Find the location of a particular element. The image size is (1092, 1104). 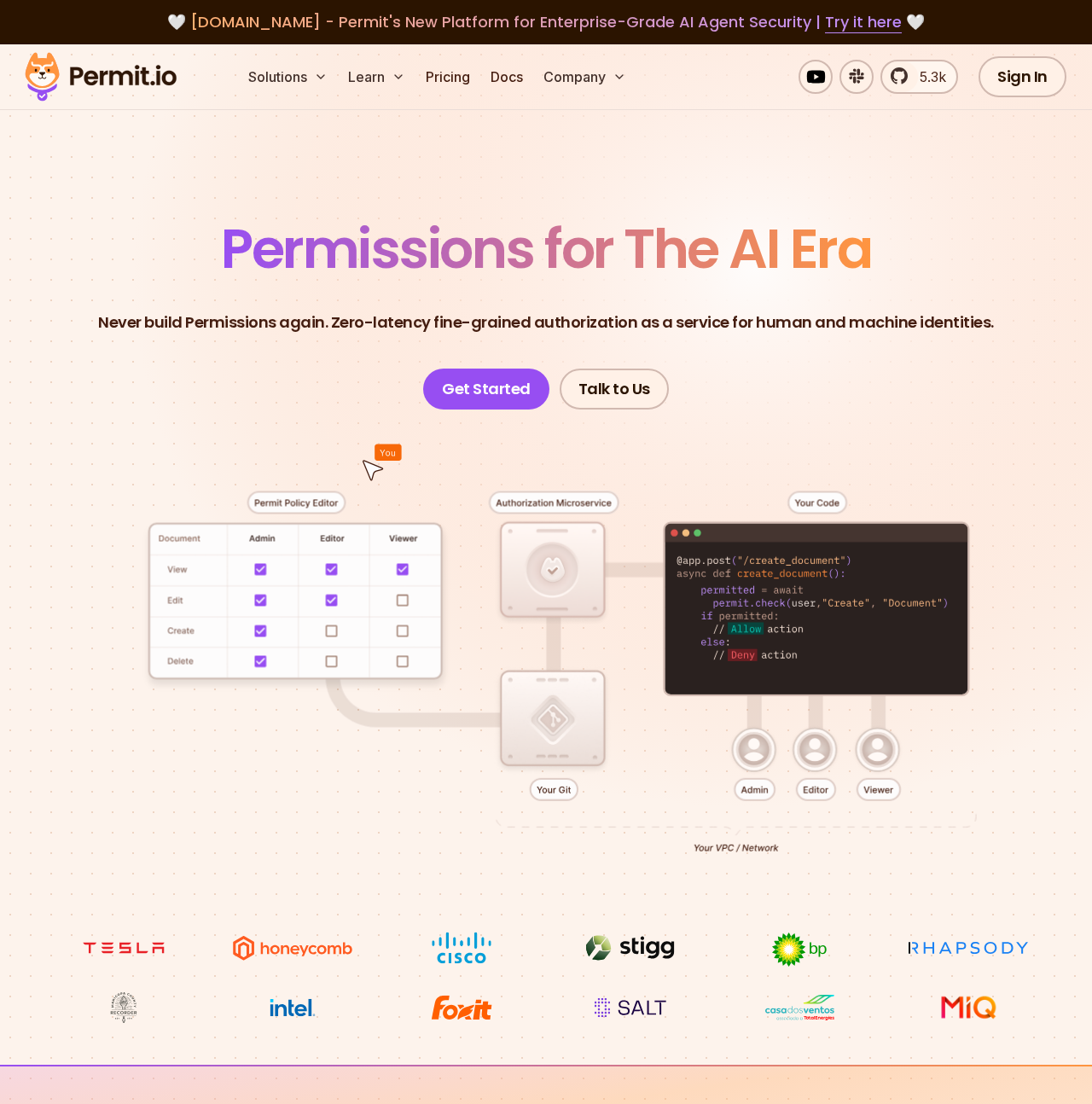

a: Pricing is located at coordinates (447, 76).